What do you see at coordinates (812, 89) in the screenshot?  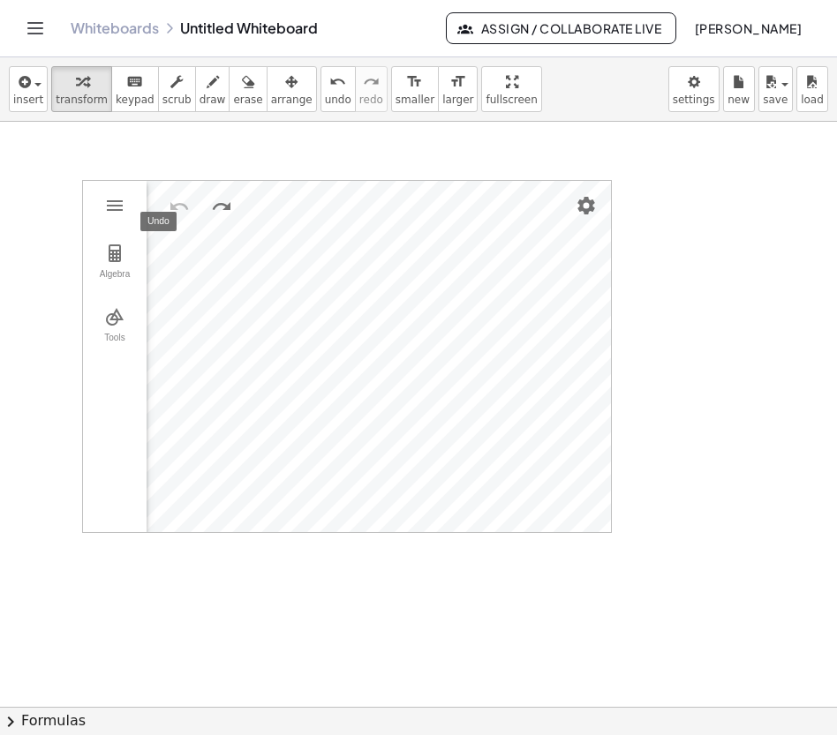 I see `button: load` at bounding box center [812, 89].